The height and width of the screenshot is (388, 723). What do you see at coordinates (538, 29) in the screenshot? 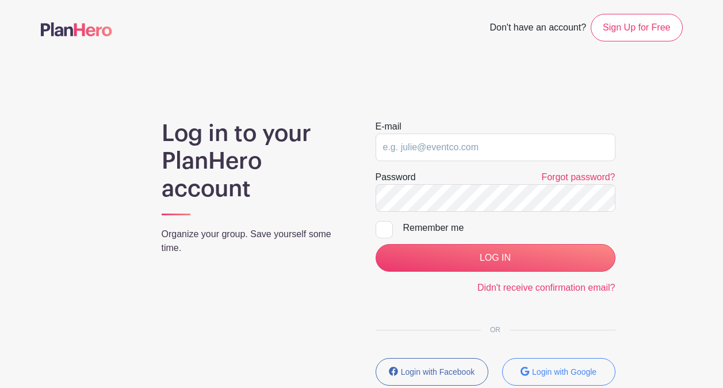
I see `span: Don't have an account?` at bounding box center [538, 29].